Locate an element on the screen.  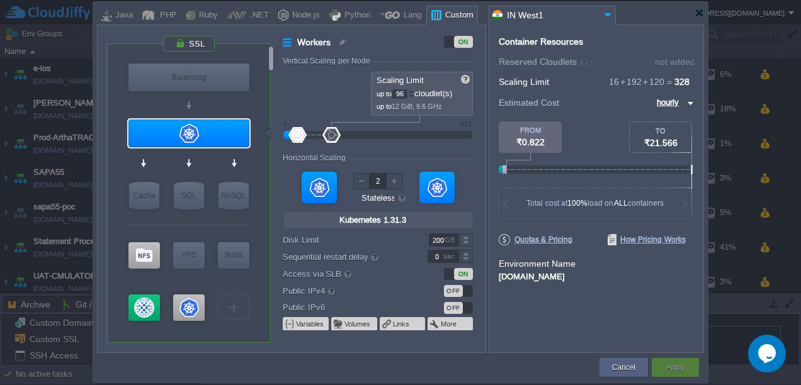
span: Estimated Cost is located at coordinates (529, 103).